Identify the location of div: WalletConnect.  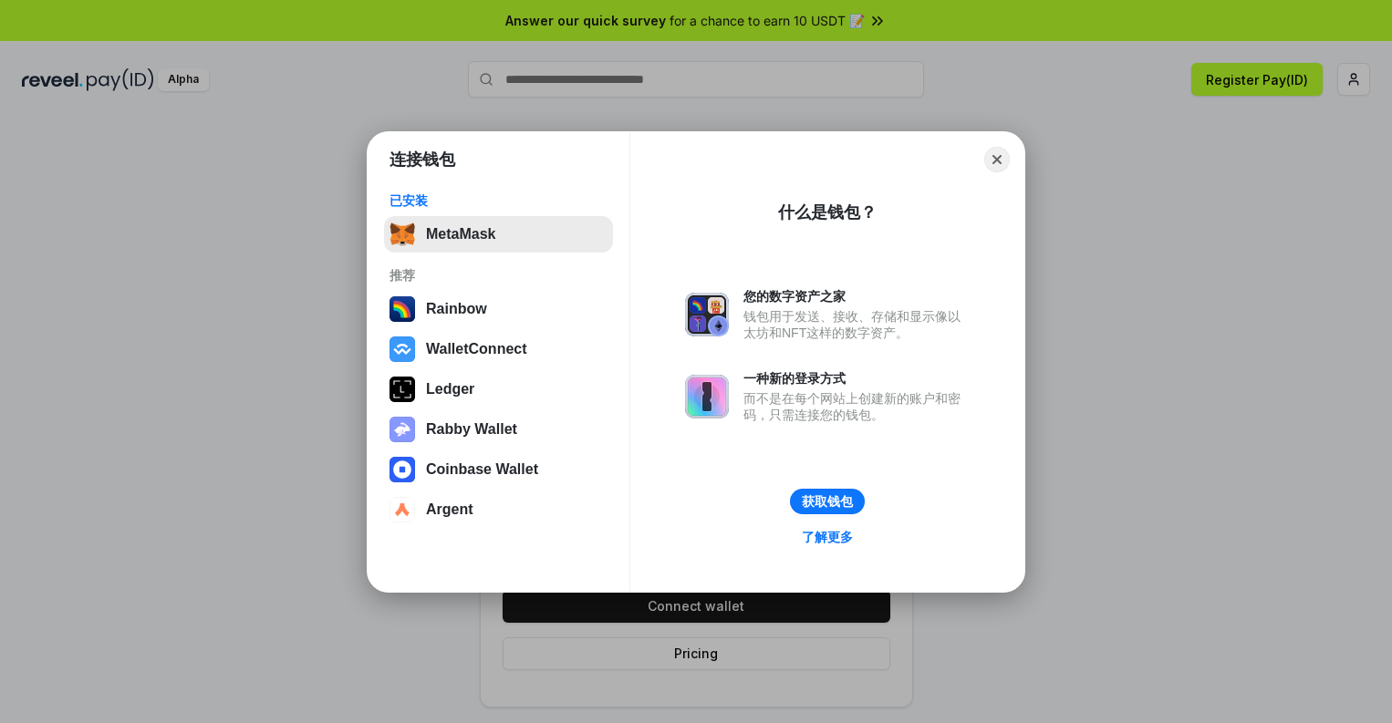
(476, 349).